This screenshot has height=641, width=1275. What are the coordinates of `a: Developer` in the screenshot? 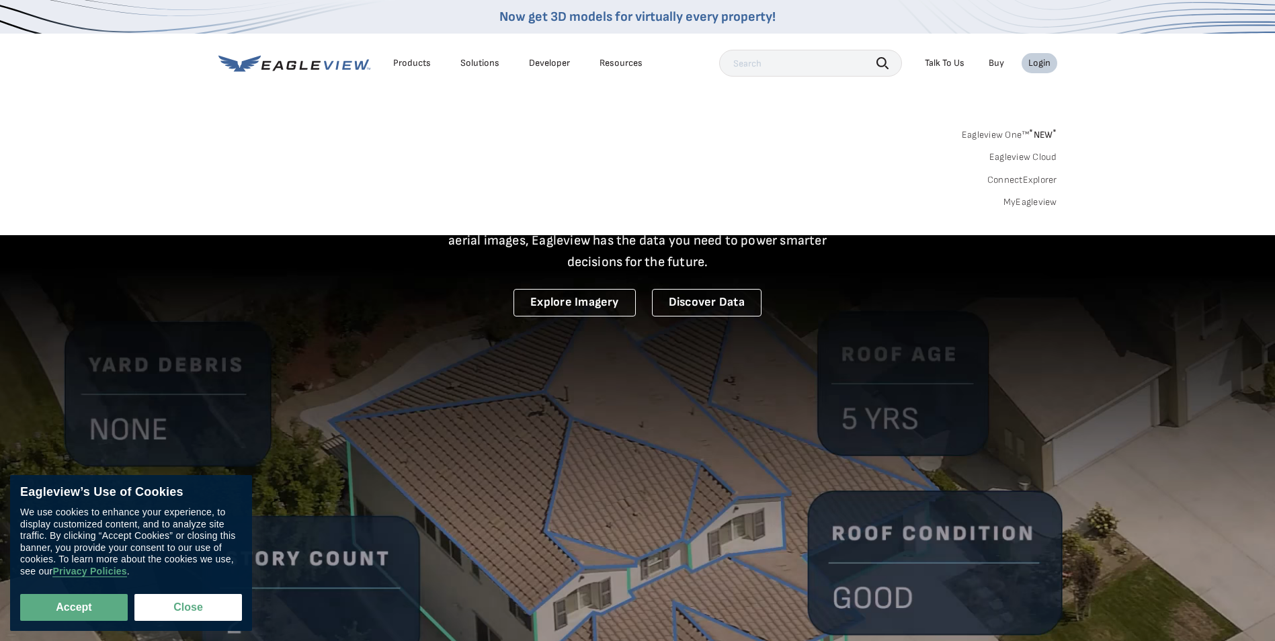 It's located at (549, 63).